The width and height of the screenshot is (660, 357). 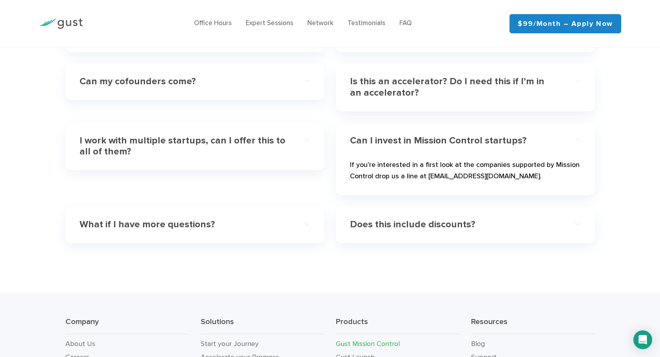 I want to click on a: Gust Mission Control, so click(x=367, y=344).